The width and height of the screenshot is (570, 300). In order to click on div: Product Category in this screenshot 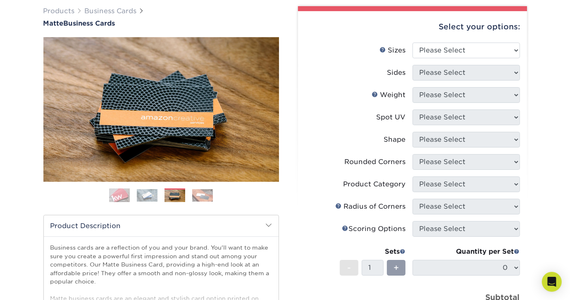, I will do `click(374, 184)`.